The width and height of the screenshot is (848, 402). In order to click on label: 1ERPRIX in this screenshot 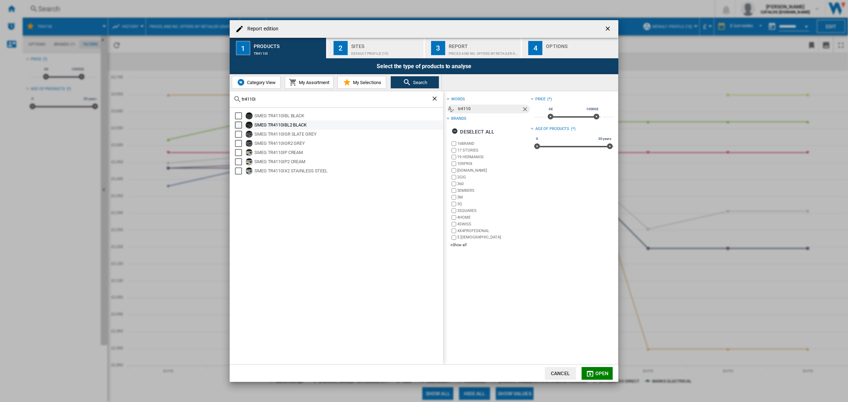, I will do `click(494, 164)`.